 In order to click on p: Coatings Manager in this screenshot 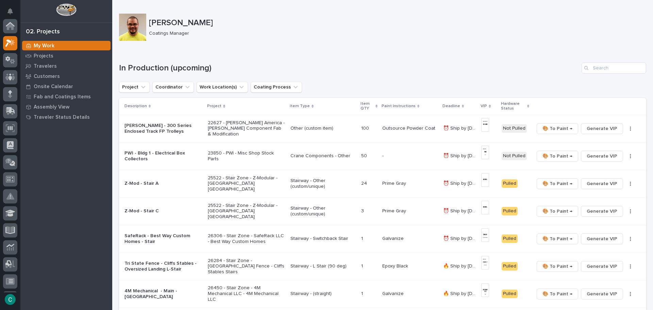, I will do `click(395, 33)`.